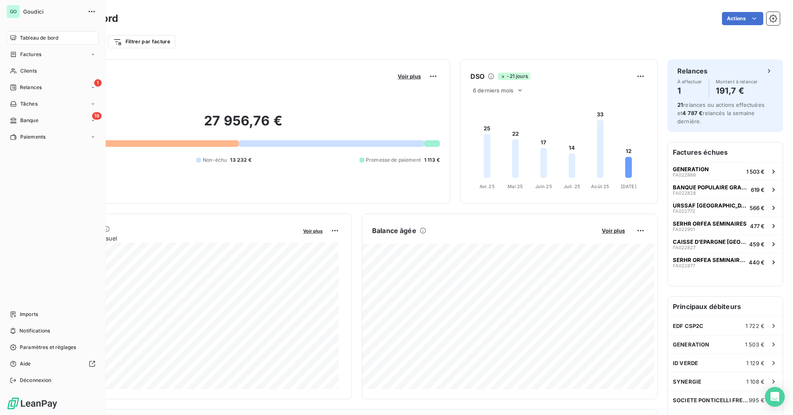  Describe the element at coordinates (543, 187) in the screenshot. I see `tspan: Juin 25` at that location.